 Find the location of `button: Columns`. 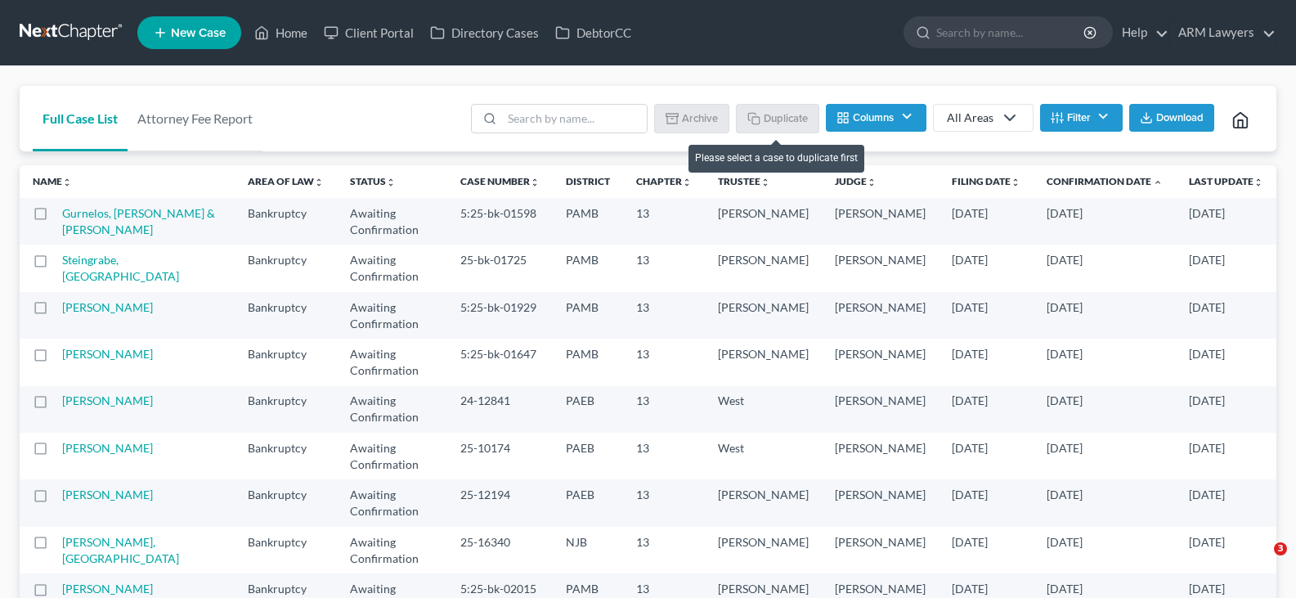

button: Columns is located at coordinates (876, 118).